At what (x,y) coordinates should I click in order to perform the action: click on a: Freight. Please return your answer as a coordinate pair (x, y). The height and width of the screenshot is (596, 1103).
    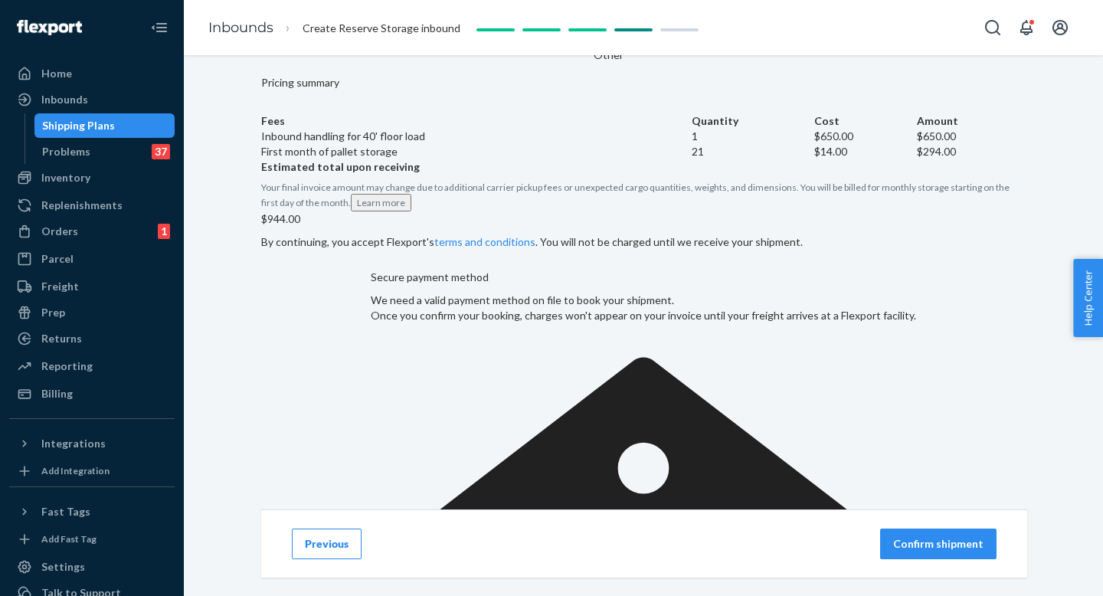
    Looking at the image, I should click on (92, 287).